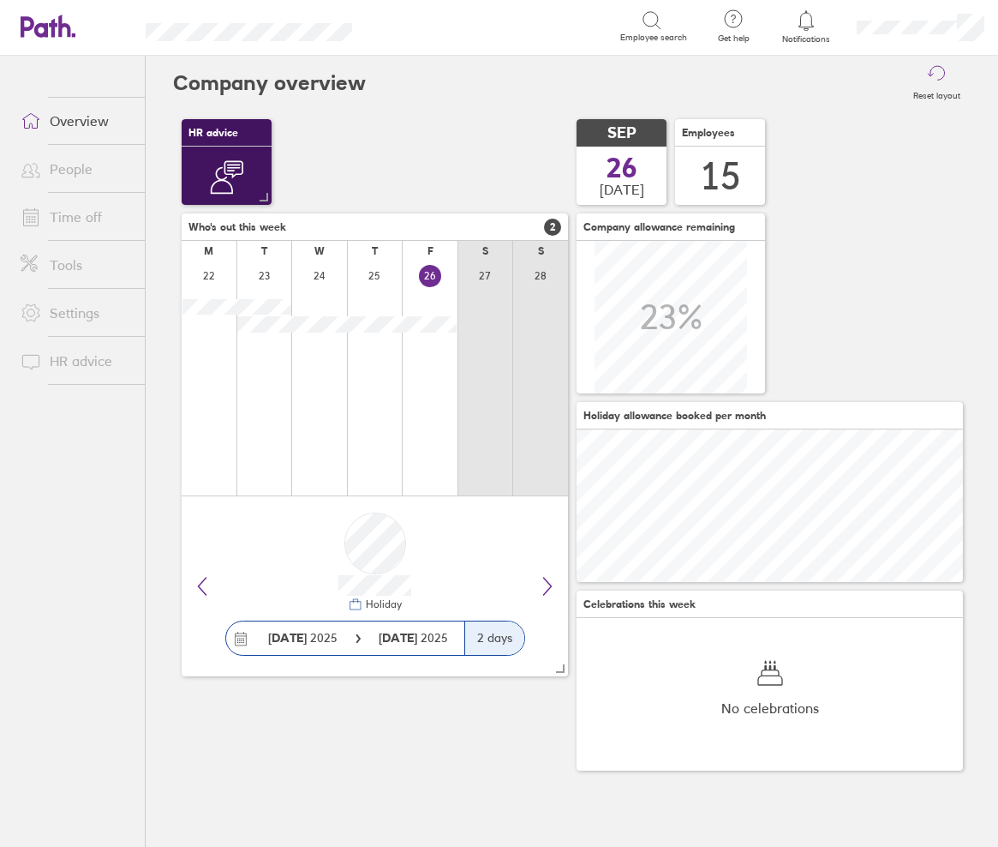  Describe the element at coordinates (806, 39) in the screenshot. I see `span: Notifications` at that location.